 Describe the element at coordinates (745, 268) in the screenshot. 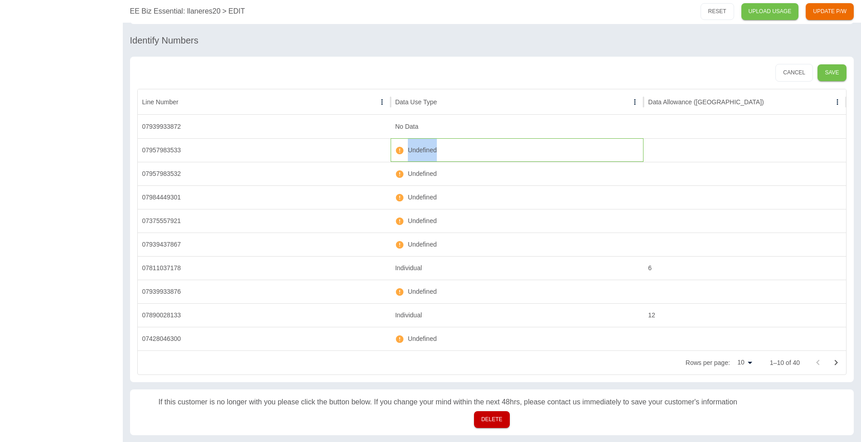

I see `div: 6` at that location.